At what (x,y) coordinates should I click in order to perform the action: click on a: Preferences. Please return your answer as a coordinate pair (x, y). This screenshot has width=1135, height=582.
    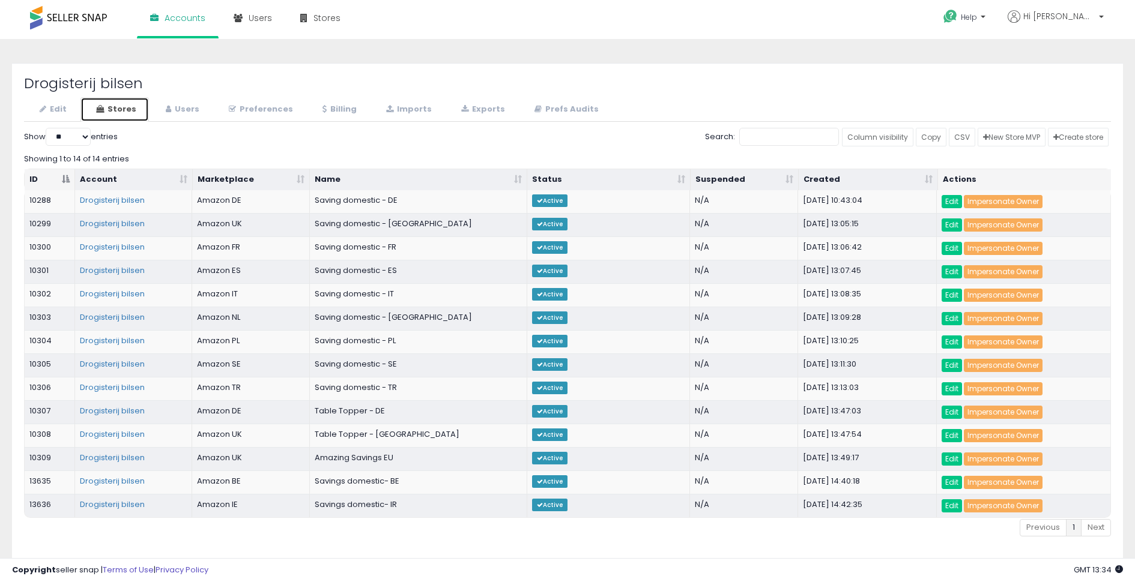
    Looking at the image, I should click on (259, 109).